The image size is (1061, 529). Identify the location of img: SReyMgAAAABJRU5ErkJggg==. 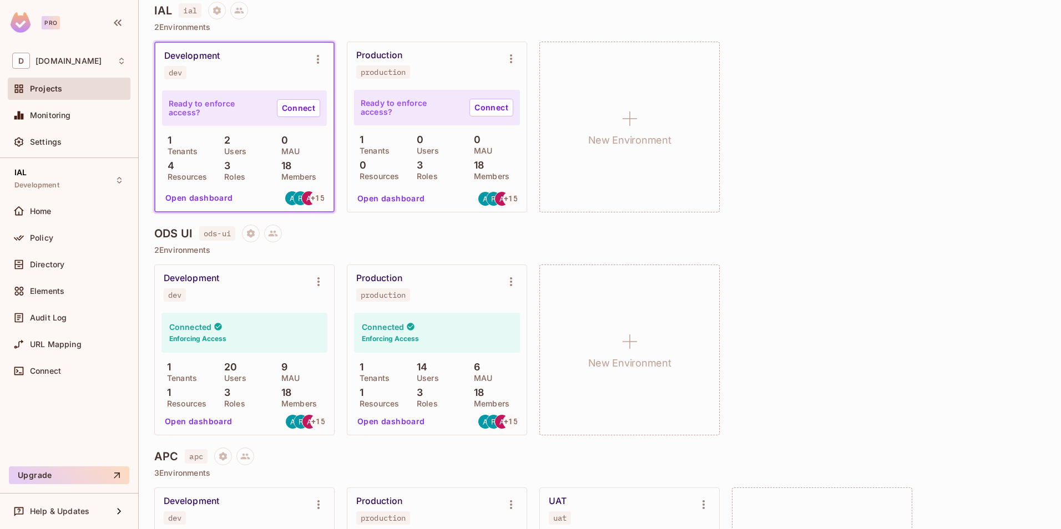
(21, 22).